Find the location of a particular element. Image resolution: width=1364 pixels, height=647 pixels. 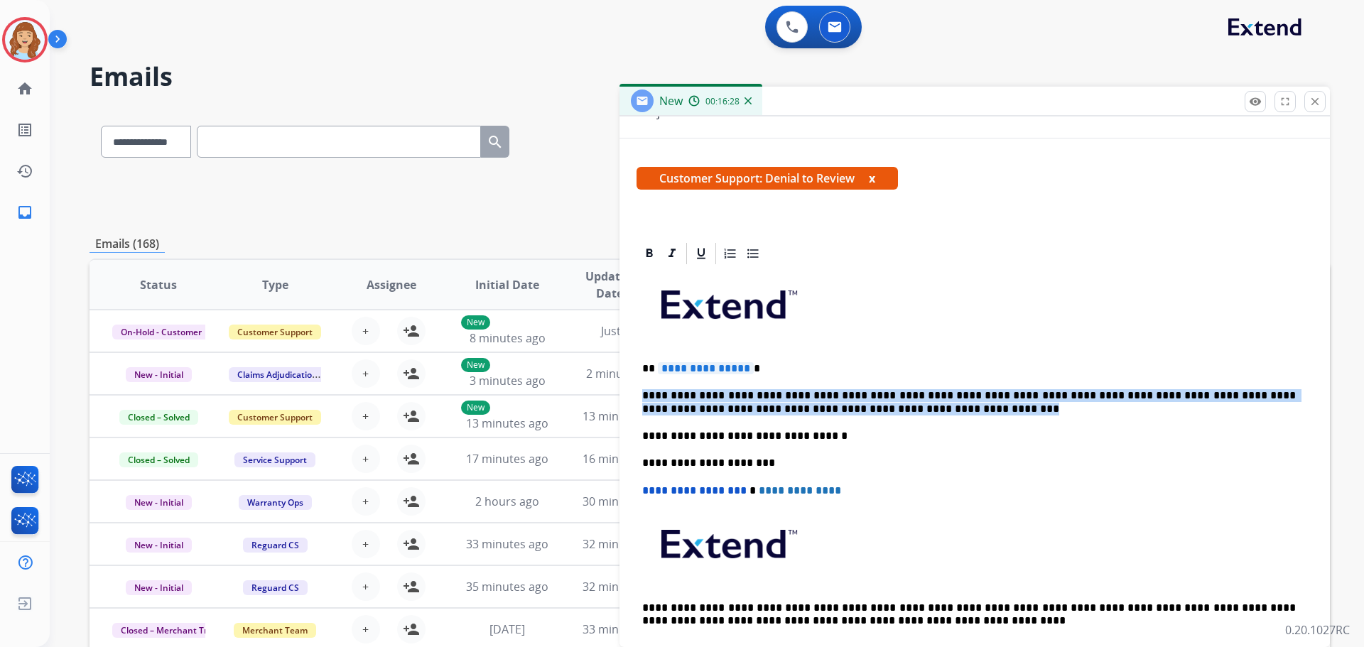

span: 30 minutes ago is located at coordinates (624, 502).